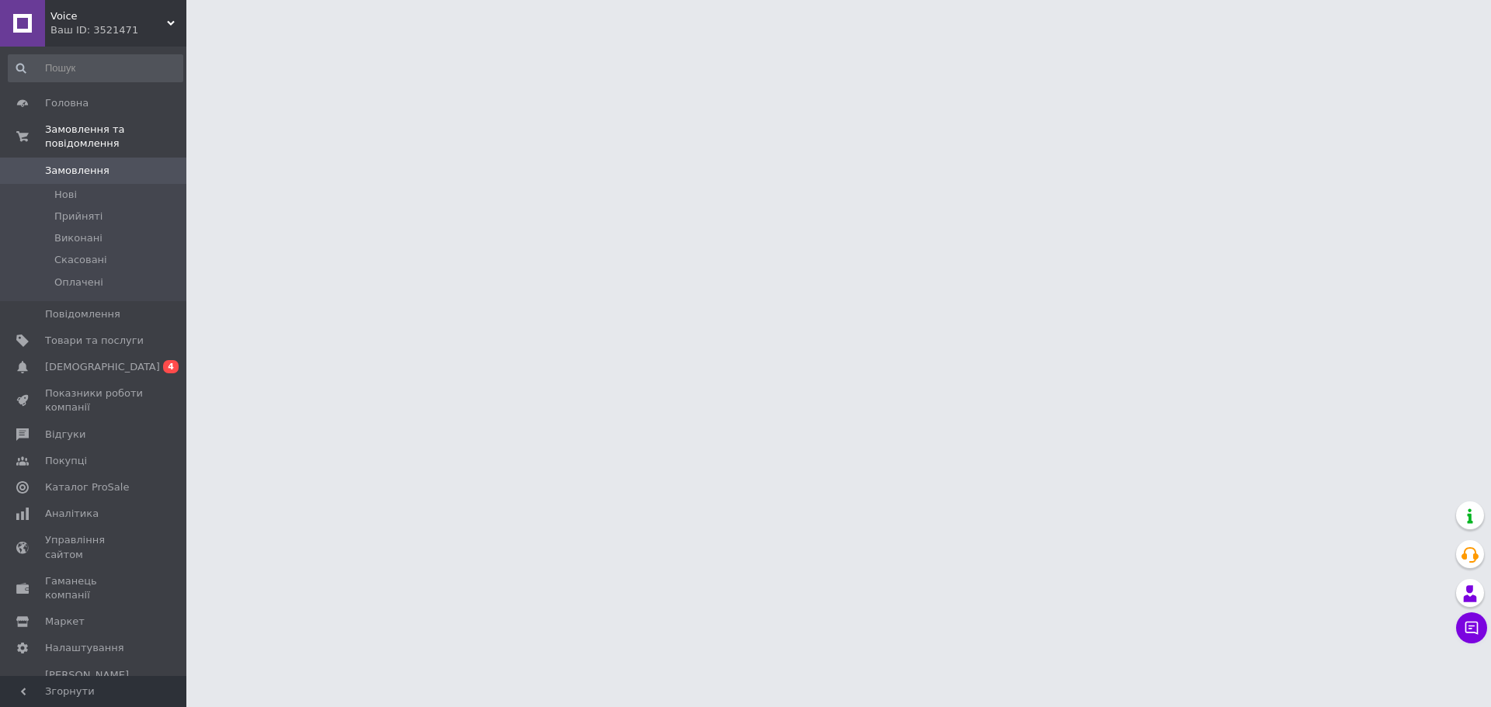 The image size is (1491, 707). Describe the element at coordinates (87, 488) in the screenshot. I see `span: Каталог ProSale` at that location.